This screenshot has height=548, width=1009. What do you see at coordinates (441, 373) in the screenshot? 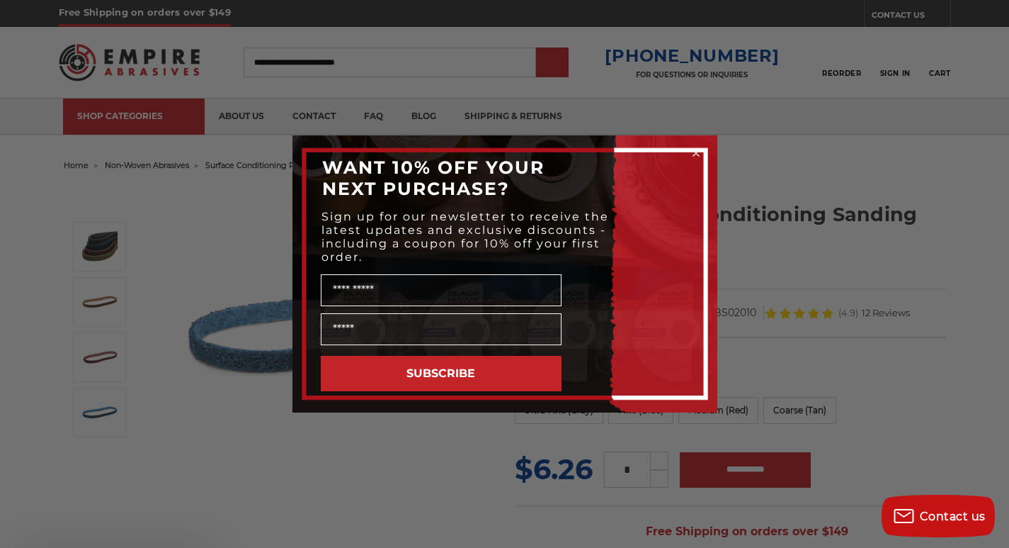
I see `button: SUBSCRIBE` at bounding box center [441, 373].